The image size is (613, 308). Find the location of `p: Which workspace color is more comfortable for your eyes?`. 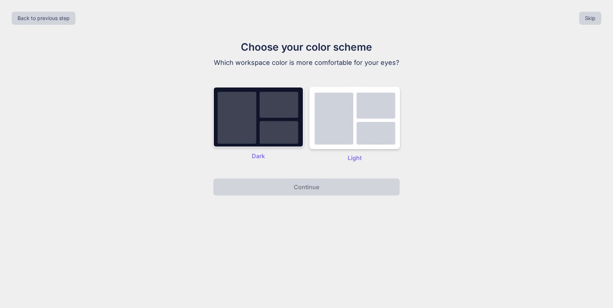

p: Which workspace color is more comfortable for your eyes? is located at coordinates (306, 63).